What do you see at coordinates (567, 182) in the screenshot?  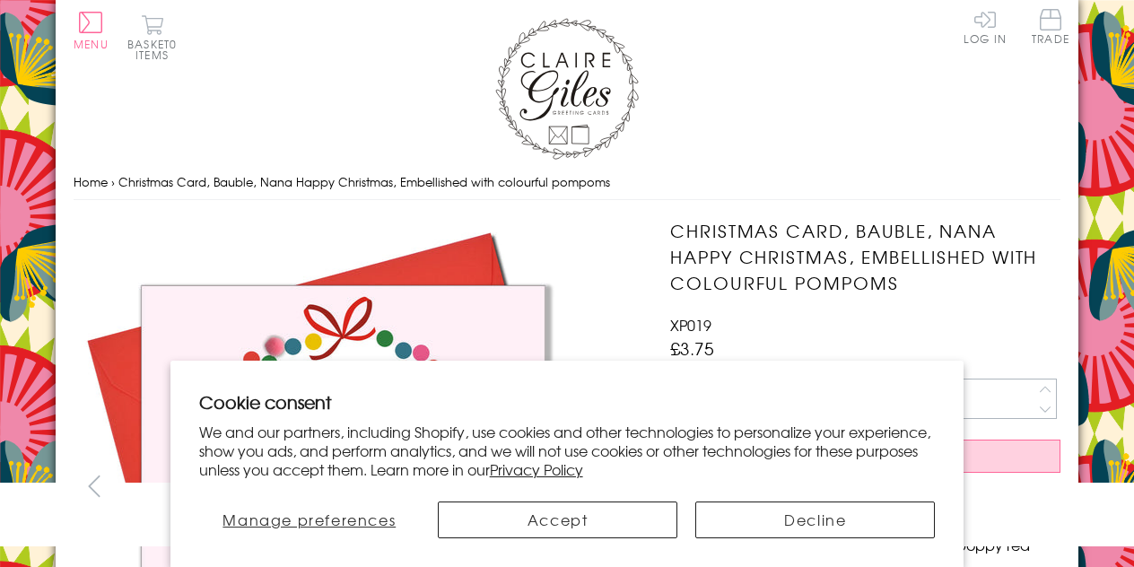 I see `nav: breadcrumbs` at bounding box center [567, 182].